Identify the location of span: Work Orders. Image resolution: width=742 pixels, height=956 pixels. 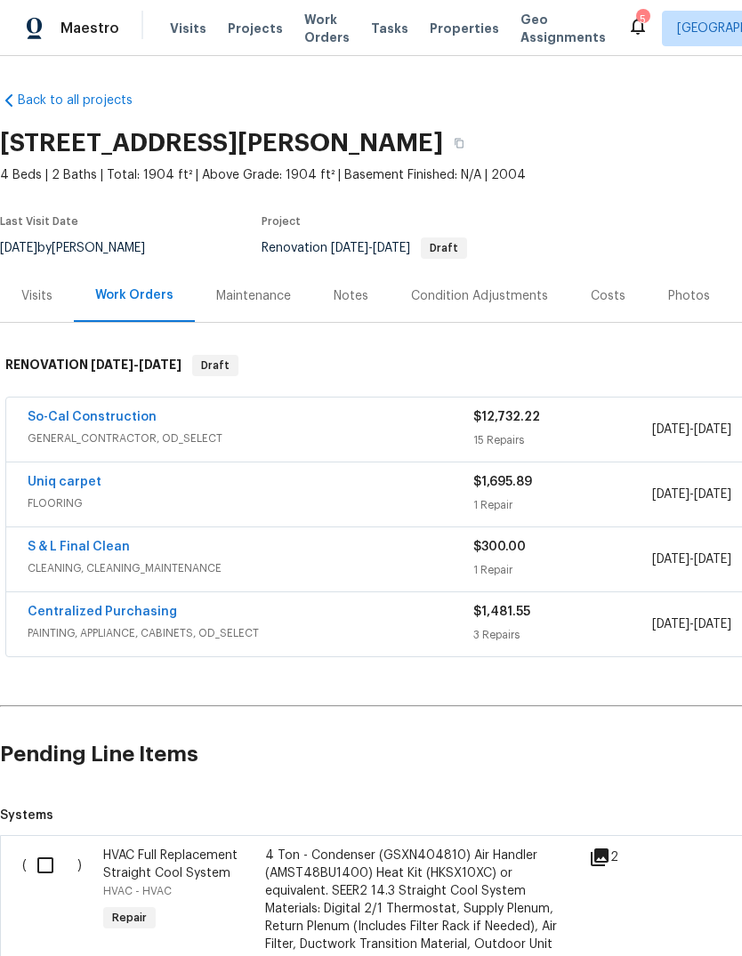
(327, 28).